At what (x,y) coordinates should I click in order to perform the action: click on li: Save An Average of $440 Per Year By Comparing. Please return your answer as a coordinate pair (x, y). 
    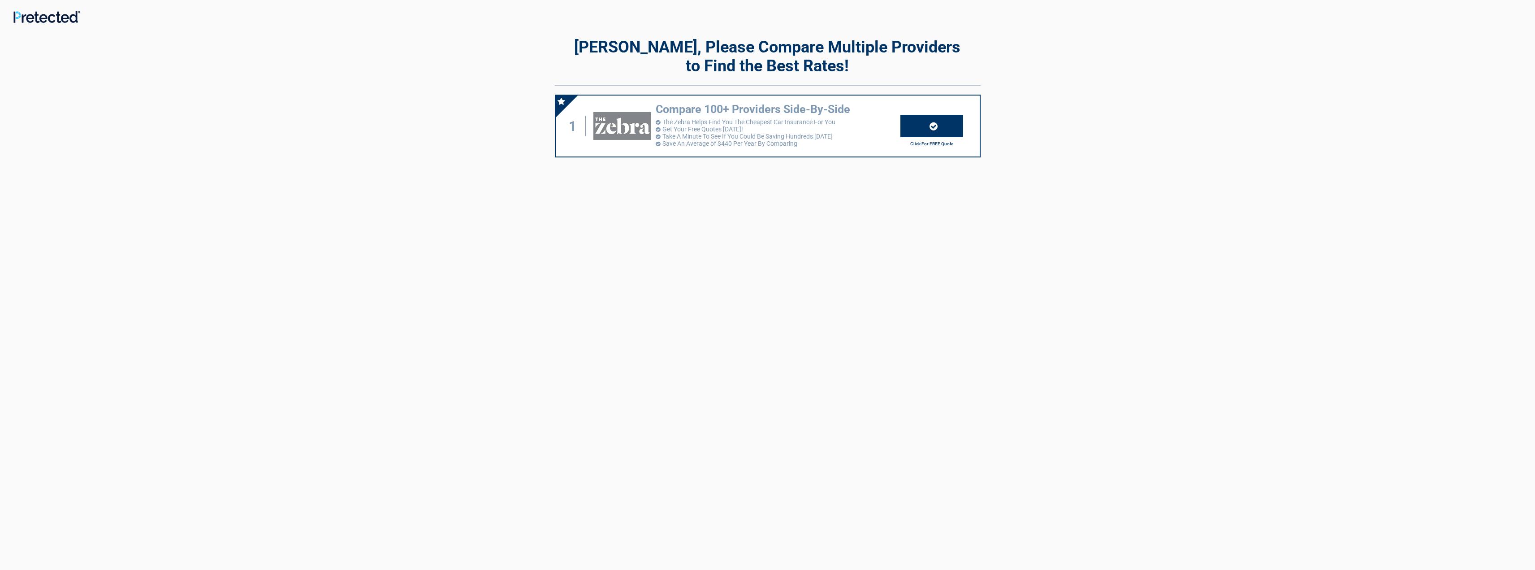
    Looking at the image, I should click on (778, 143).